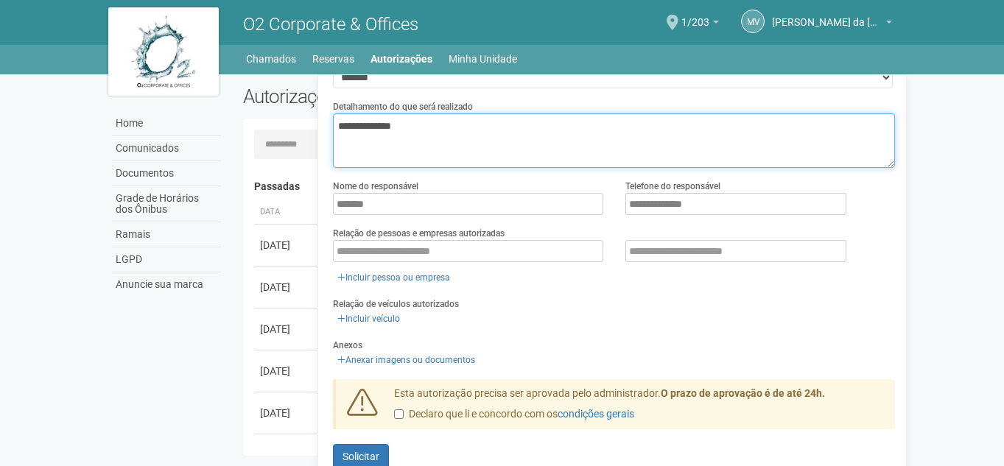 The width and height of the screenshot is (1004, 466). I want to click on a: Anexar imagens ou documentos, so click(406, 360).